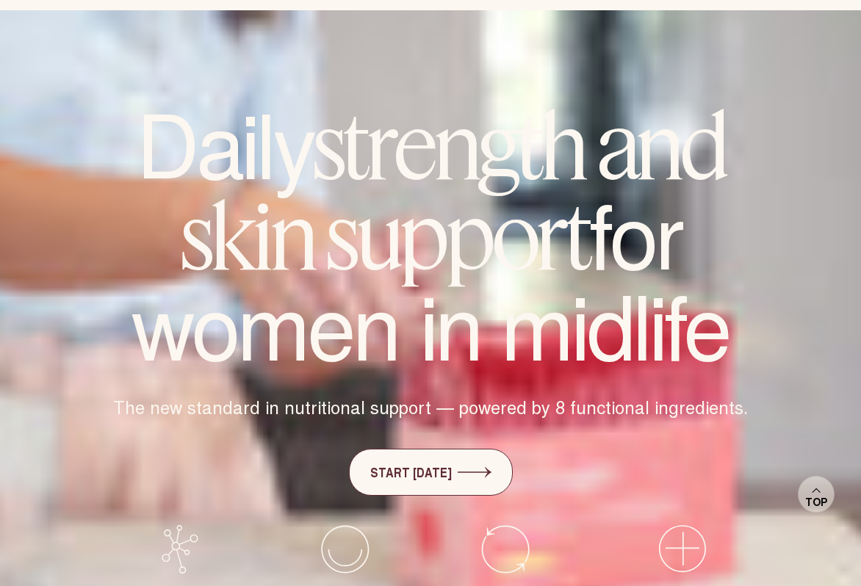 The image size is (861, 586). What do you see at coordinates (453, 191) in the screenshot?
I see `em: strength and skin support` at bounding box center [453, 191].